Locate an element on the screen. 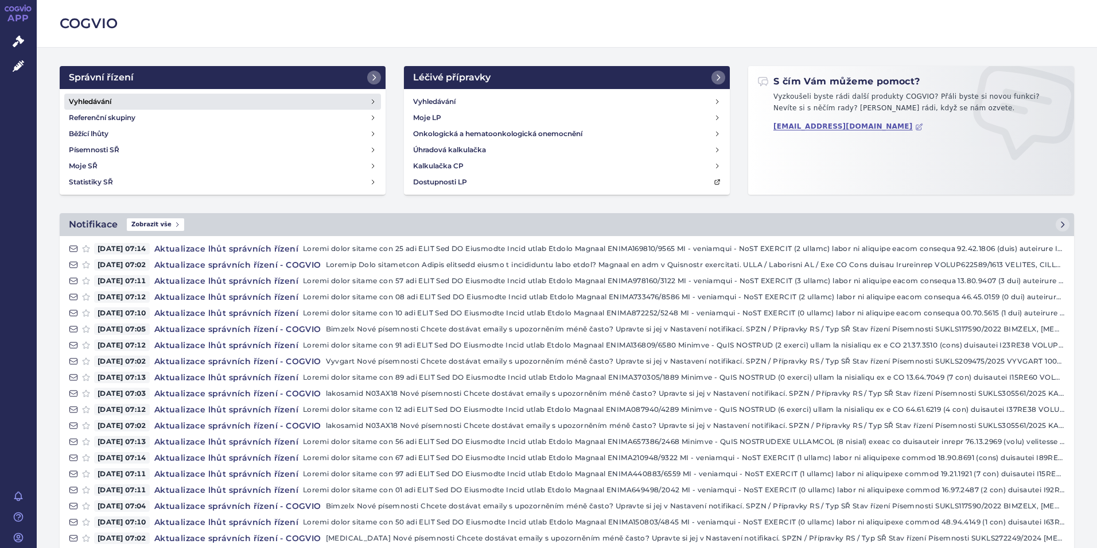 This screenshot has height=548, width=1097. h4: Moje SŘ is located at coordinates (83, 166).